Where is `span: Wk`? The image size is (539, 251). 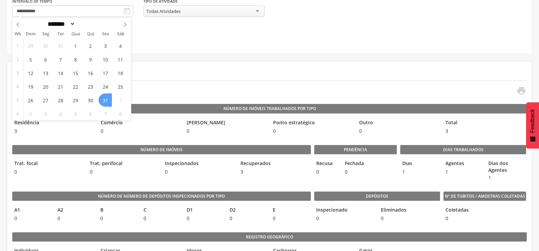
span: Wk is located at coordinates (18, 34).